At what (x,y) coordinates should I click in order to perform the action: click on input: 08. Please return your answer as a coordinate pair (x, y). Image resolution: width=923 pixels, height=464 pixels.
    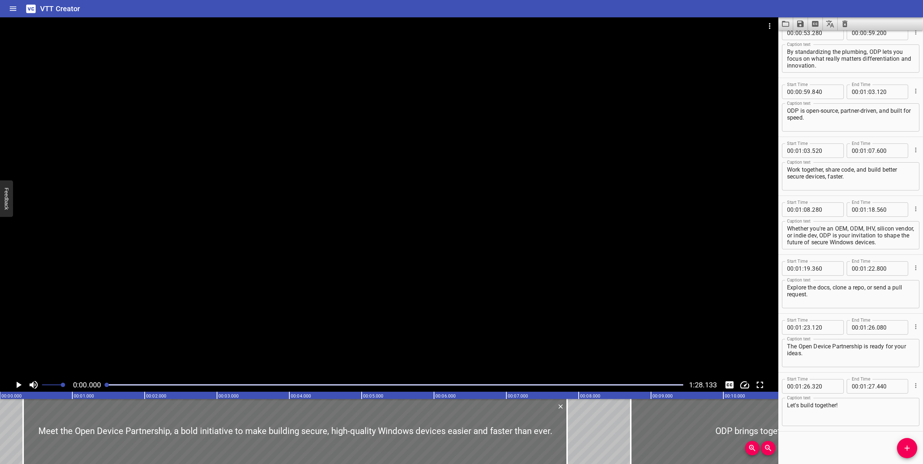
    Looking at the image, I should click on (807, 210).